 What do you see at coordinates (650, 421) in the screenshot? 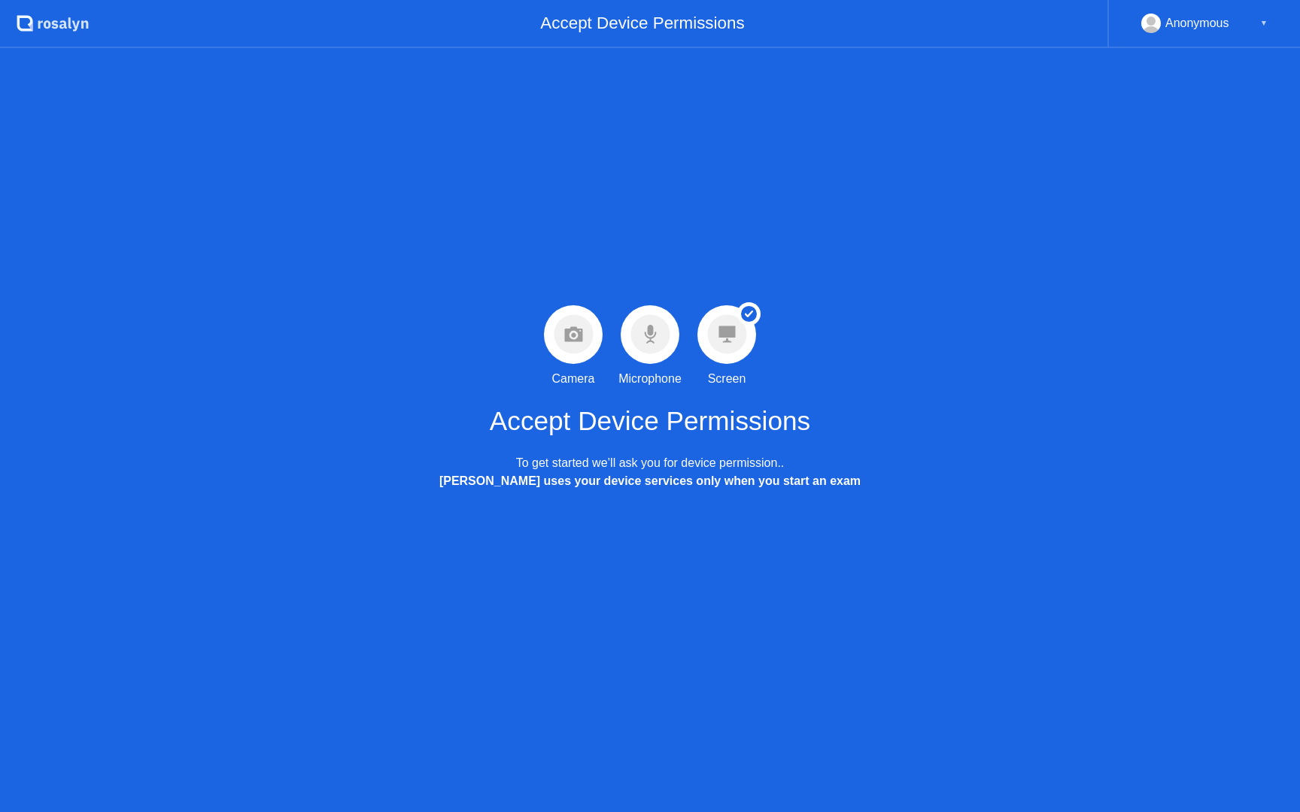
I see `h1: Accept Device Permissions` at bounding box center [650, 421].